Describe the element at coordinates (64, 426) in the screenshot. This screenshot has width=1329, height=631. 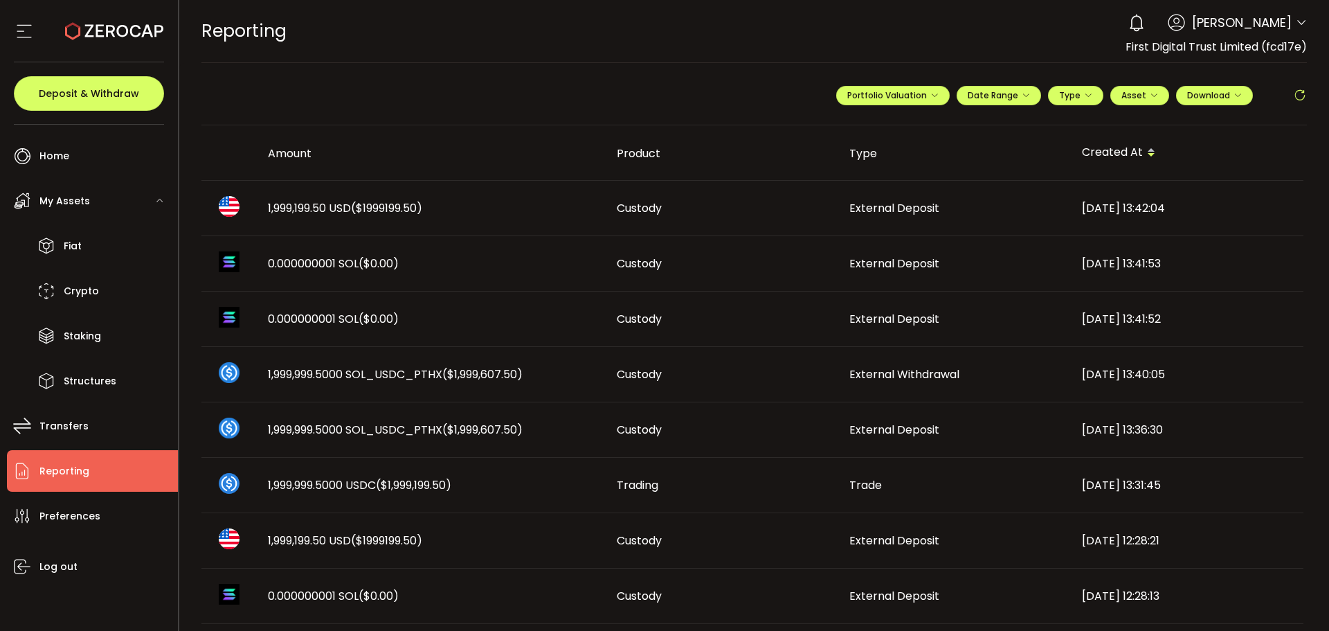
I see `span: Transfers` at that location.